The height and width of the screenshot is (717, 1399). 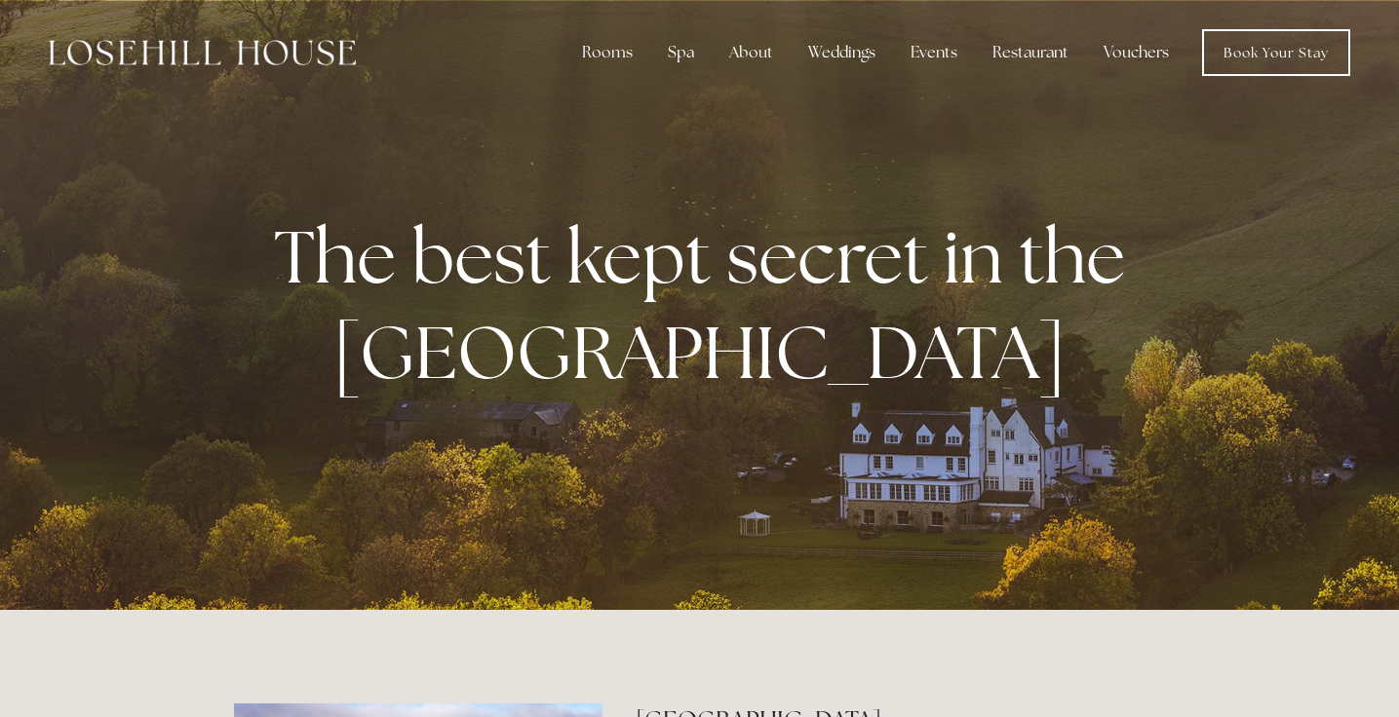 What do you see at coordinates (934, 53) in the screenshot?
I see `div: Events` at bounding box center [934, 53].